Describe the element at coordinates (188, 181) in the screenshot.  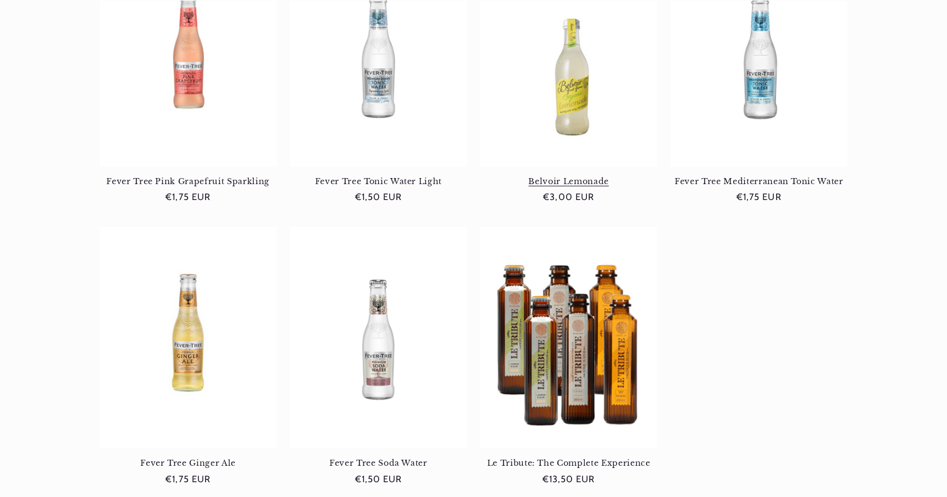
I see `a: Fever Tree Pink Grapefruit Sparkling` at that location.